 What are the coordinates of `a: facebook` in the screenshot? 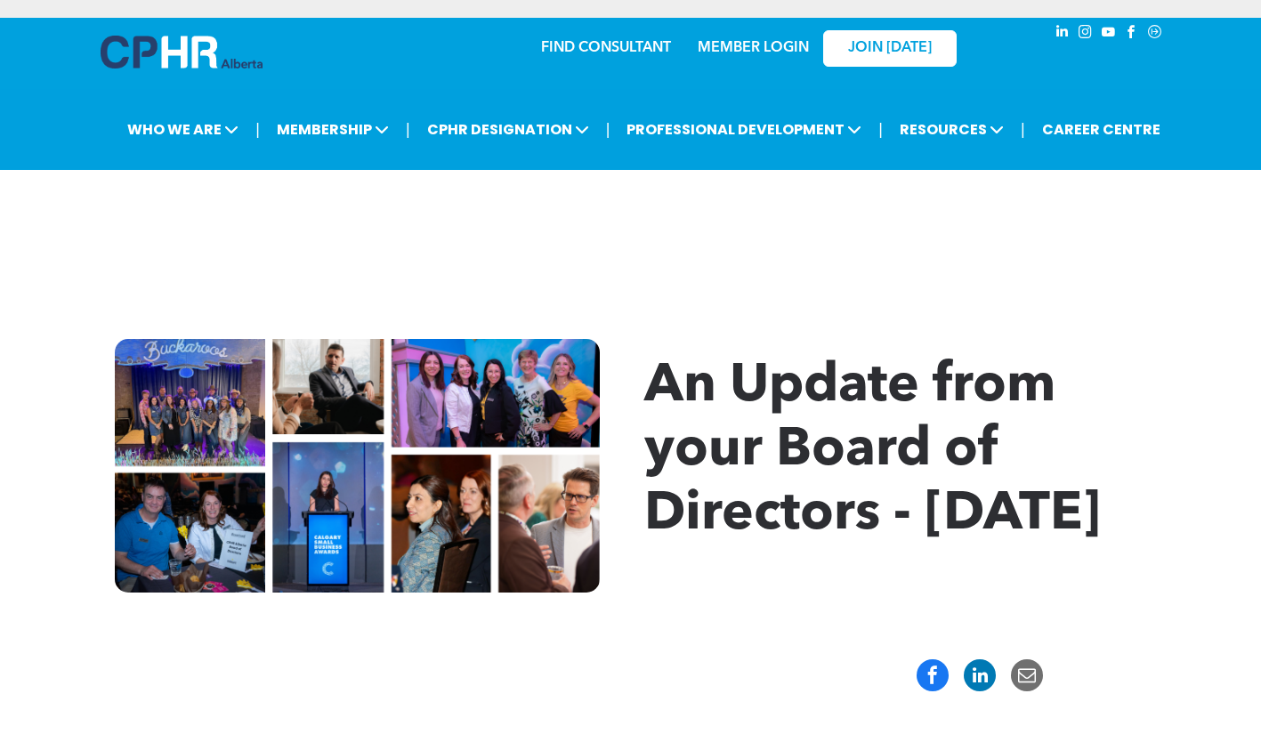 It's located at (1132, 34).